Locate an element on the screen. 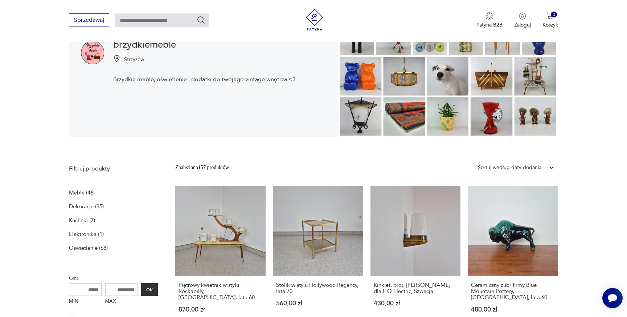 Image resolution: width=627 pixels, height=317 pixels. img: Ikona koszyka is located at coordinates (550, 16).